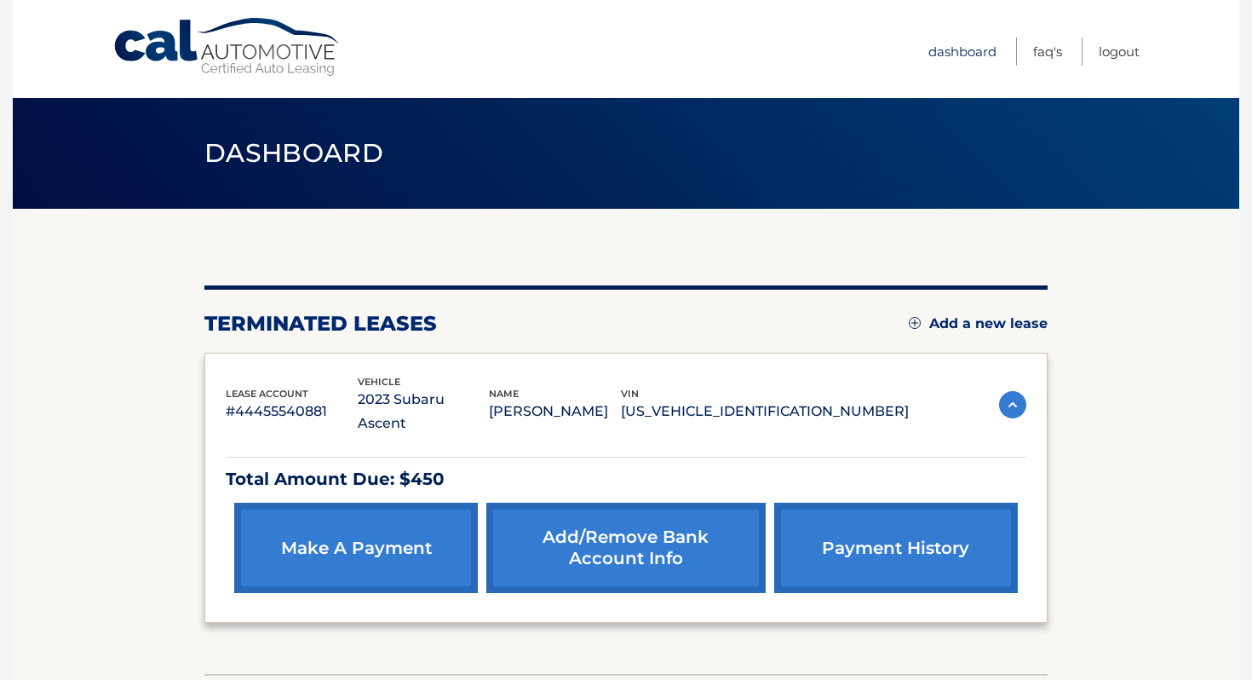 Image resolution: width=1252 pixels, height=680 pixels. I want to click on span: vin, so click(630, 394).